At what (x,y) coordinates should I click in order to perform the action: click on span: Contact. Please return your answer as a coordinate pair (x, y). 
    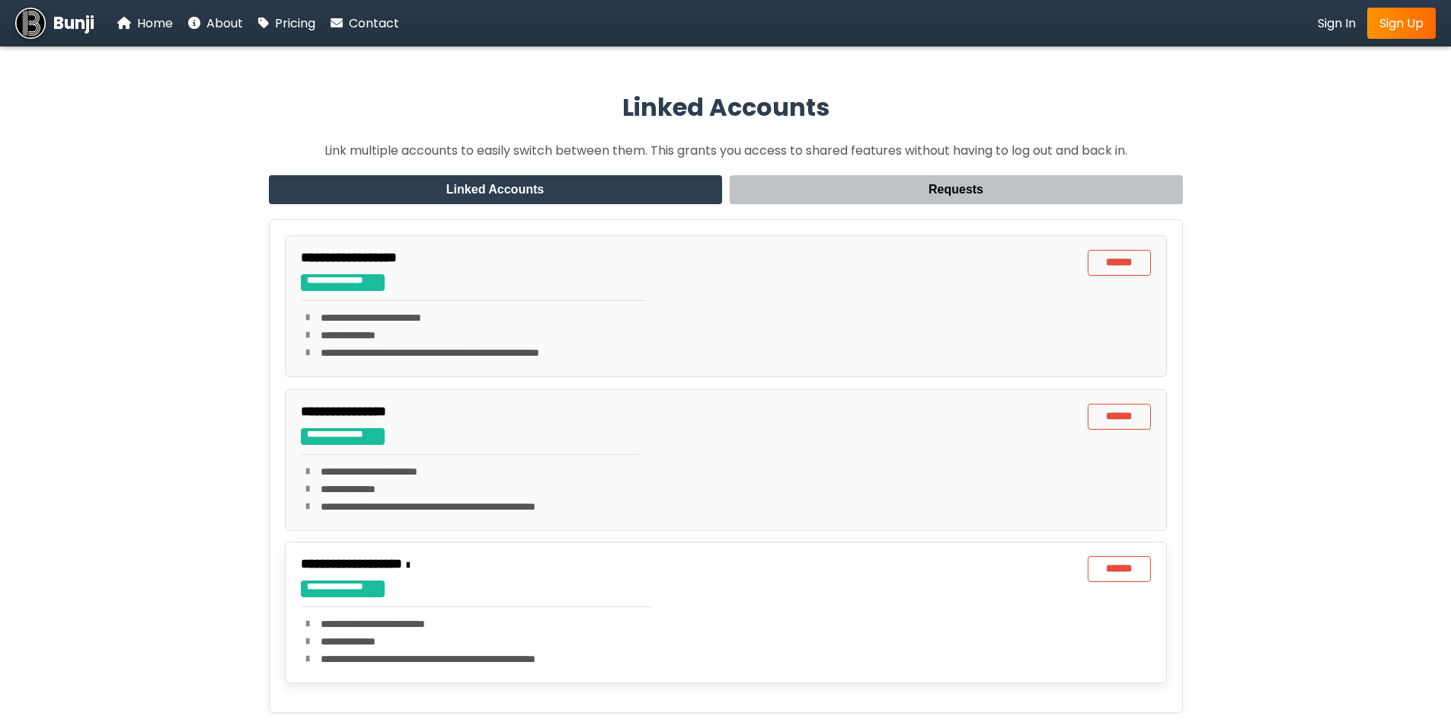
    Looking at the image, I should click on (374, 23).